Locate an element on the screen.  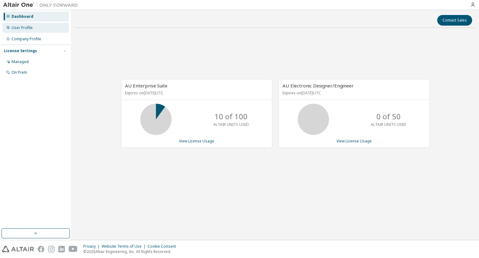
div: Website Terms of Use is located at coordinates (124, 246).